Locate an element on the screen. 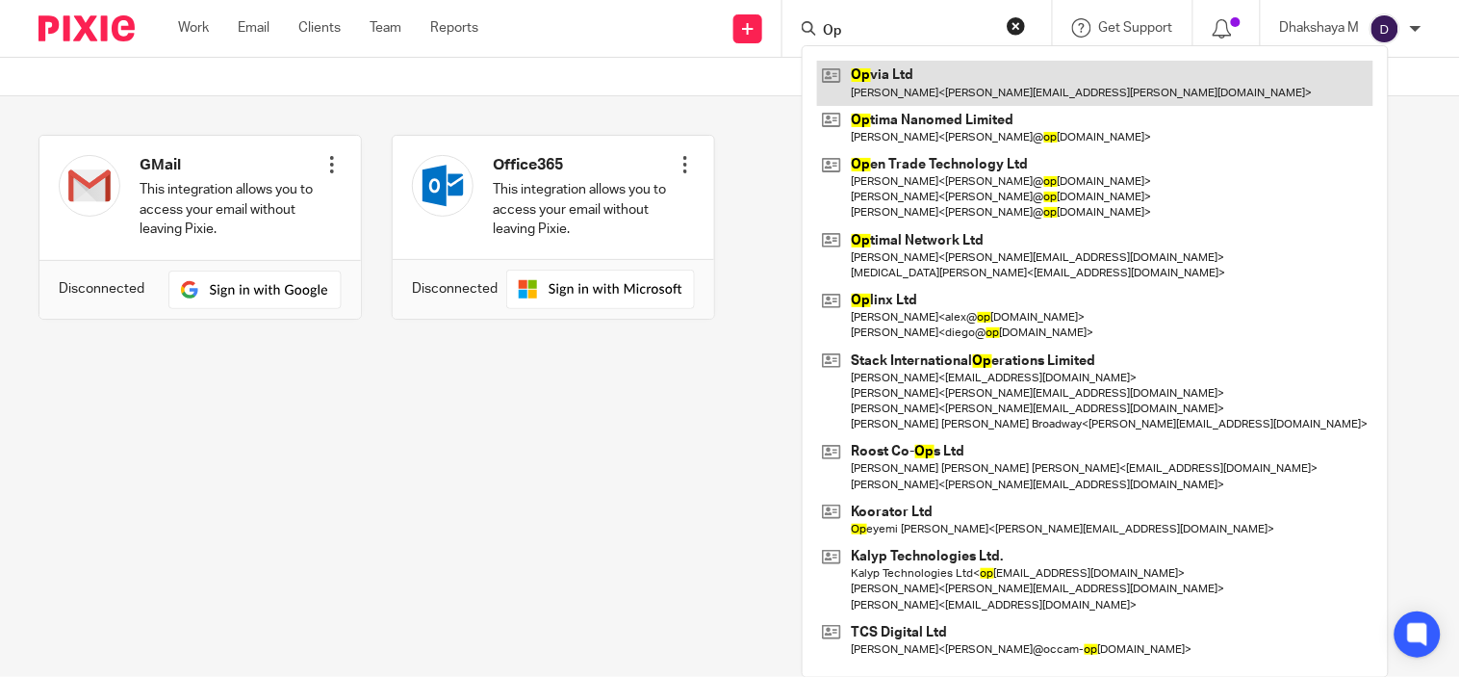  h4: Office365 is located at coordinates (584, 165).